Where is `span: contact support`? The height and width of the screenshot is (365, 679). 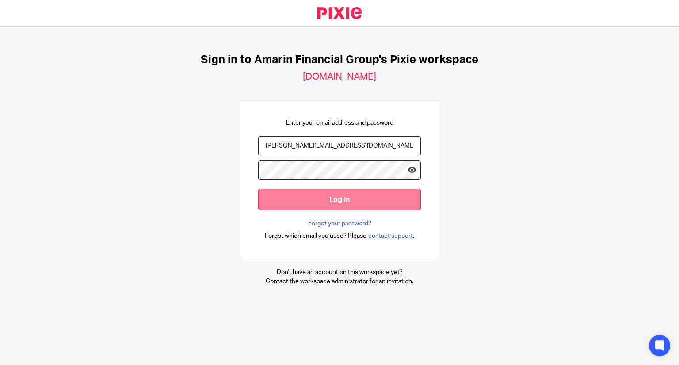
span: contact support is located at coordinates (391, 236).